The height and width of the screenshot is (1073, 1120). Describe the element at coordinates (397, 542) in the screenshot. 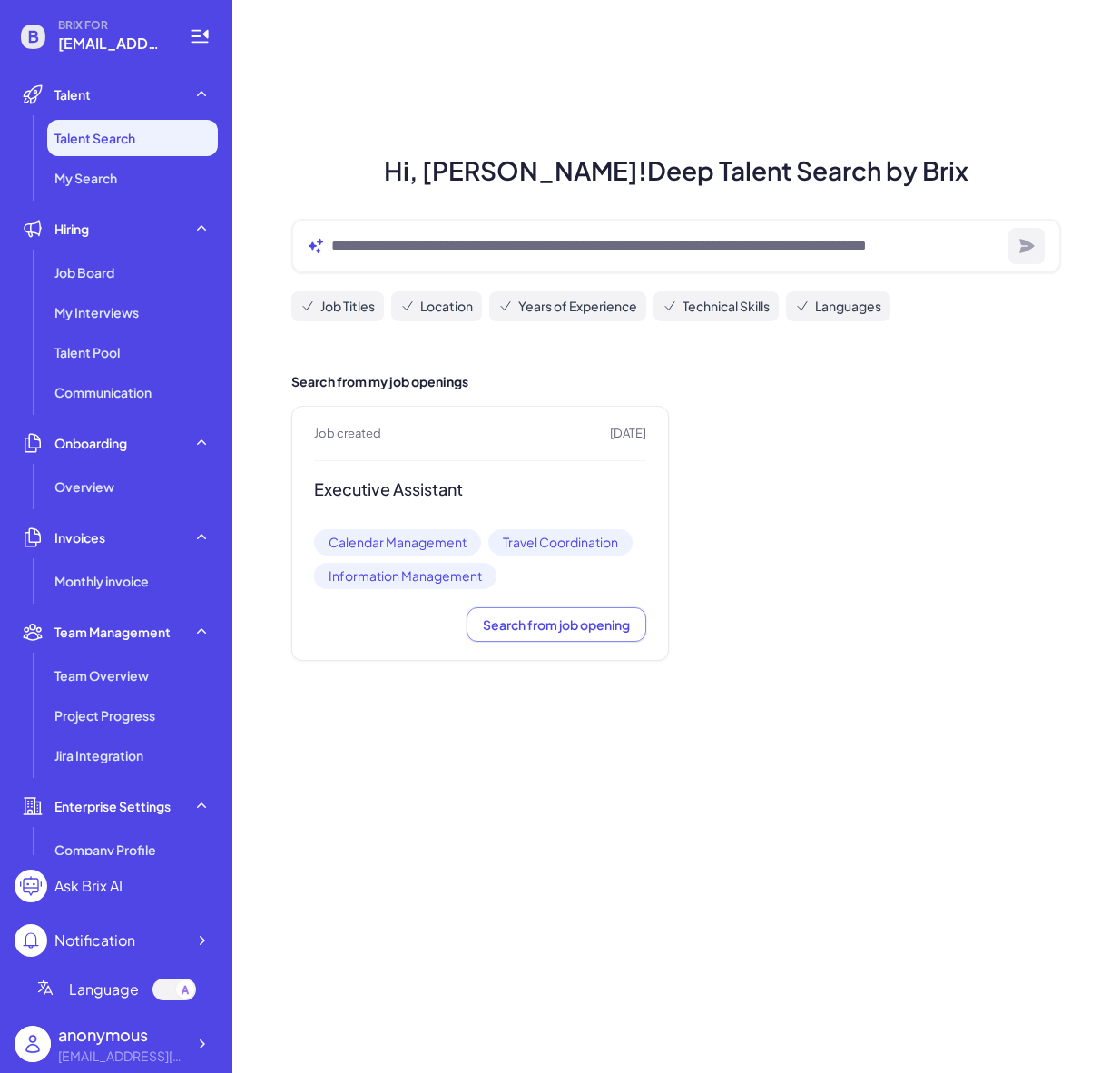

I see `span: Calendar Management` at that location.